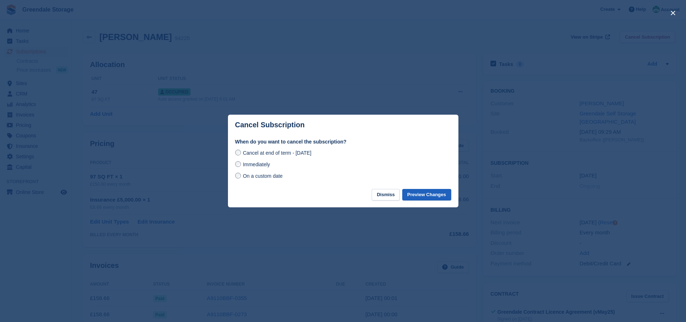 The width and height of the screenshot is (686, 322). I want to click on input: Immediately, so click(238, 164).